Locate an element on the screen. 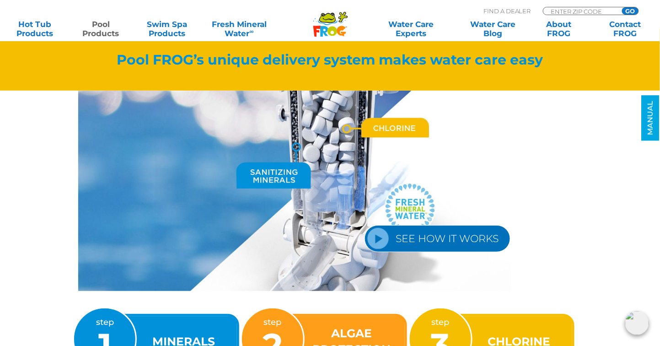 The image size is (660, 346). a: Hot TubProducts is located at coordinates (35, 29).